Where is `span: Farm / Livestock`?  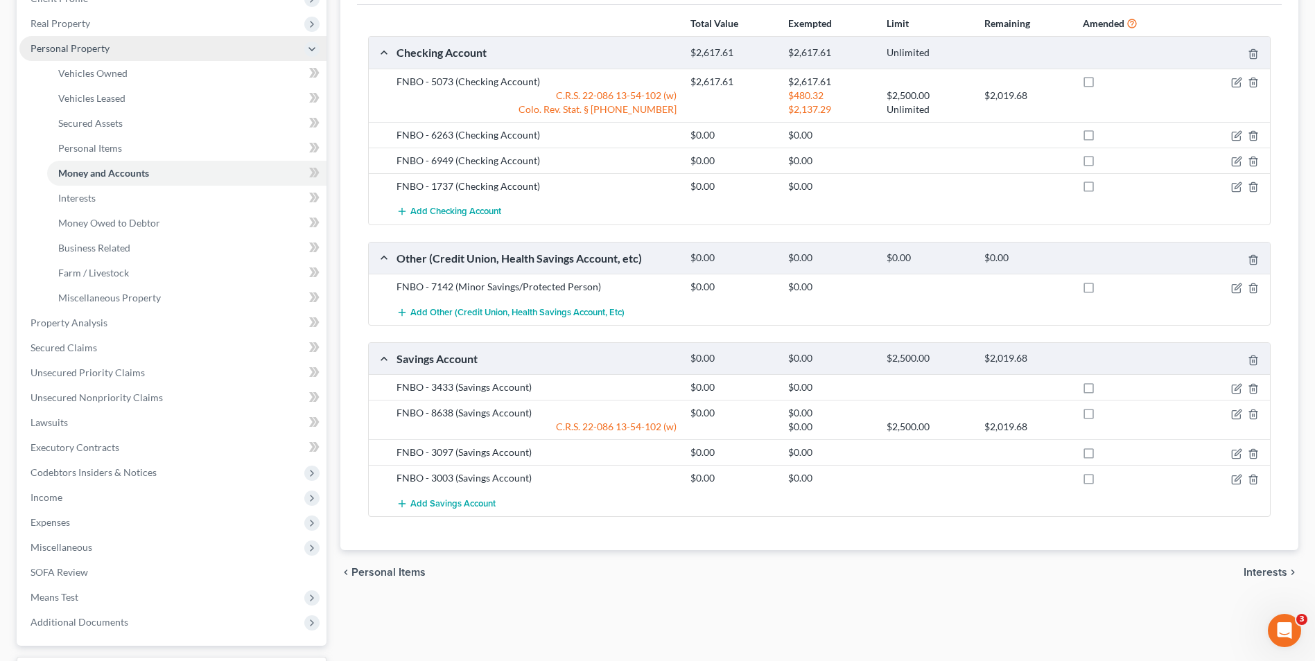
span: Farm / Livestock is located at coordinates (94, 272).